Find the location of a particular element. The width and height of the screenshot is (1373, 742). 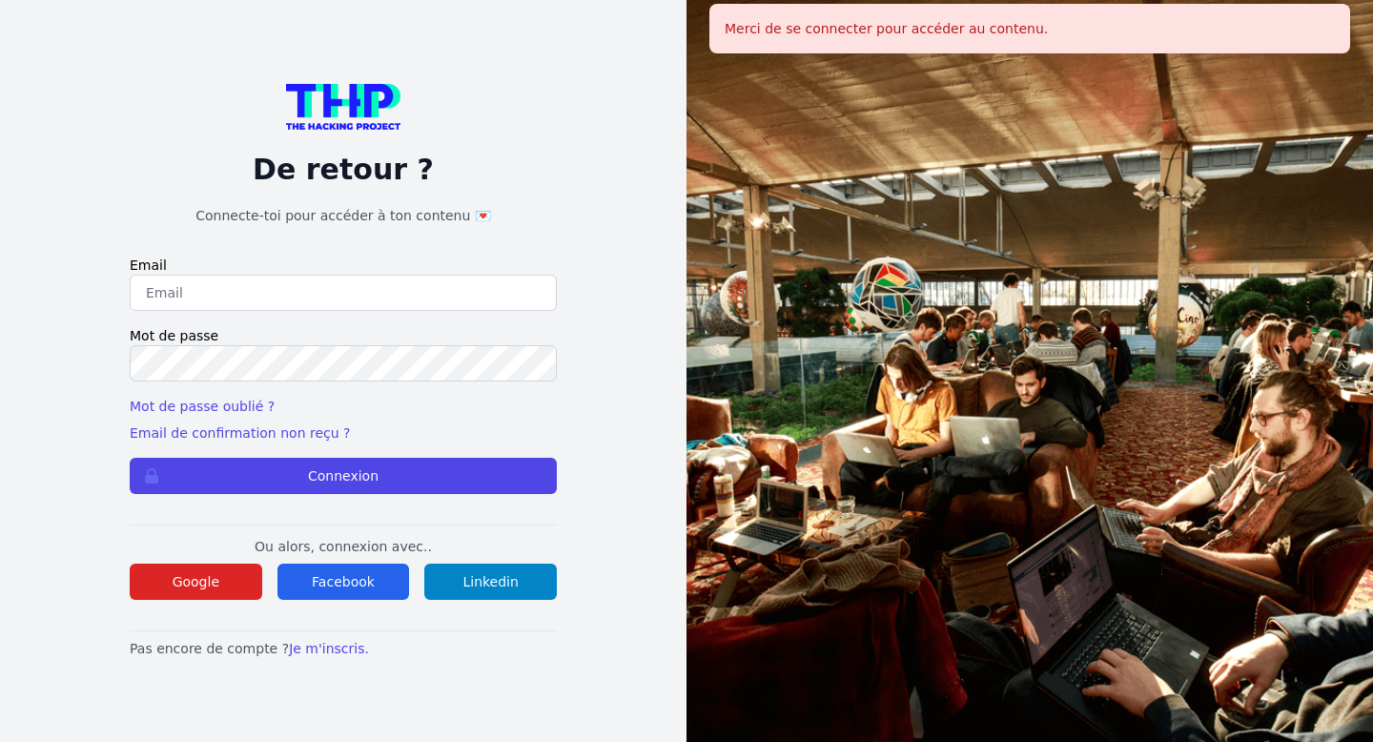

button: Connexion is located at coordinates (343, 476).